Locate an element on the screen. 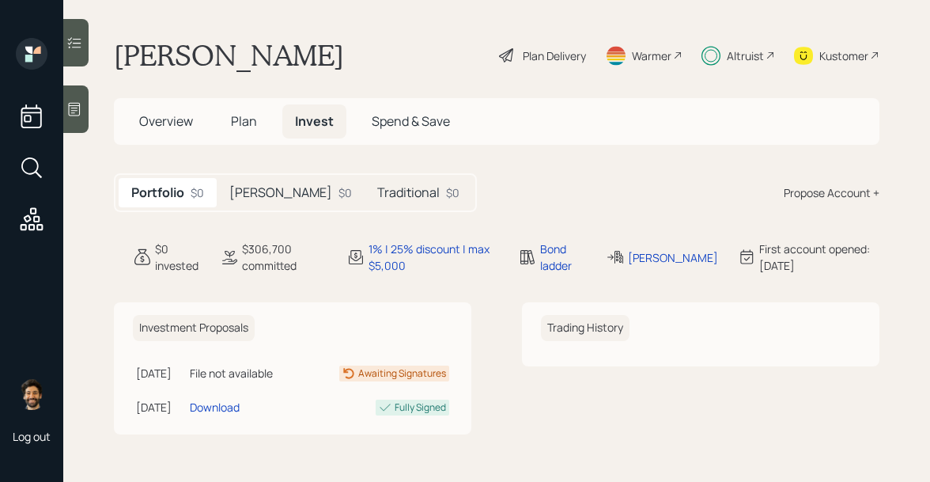 The height and width of the screenshot is (482, 930). h5: Portfolio is located at coordinates (157, 192).